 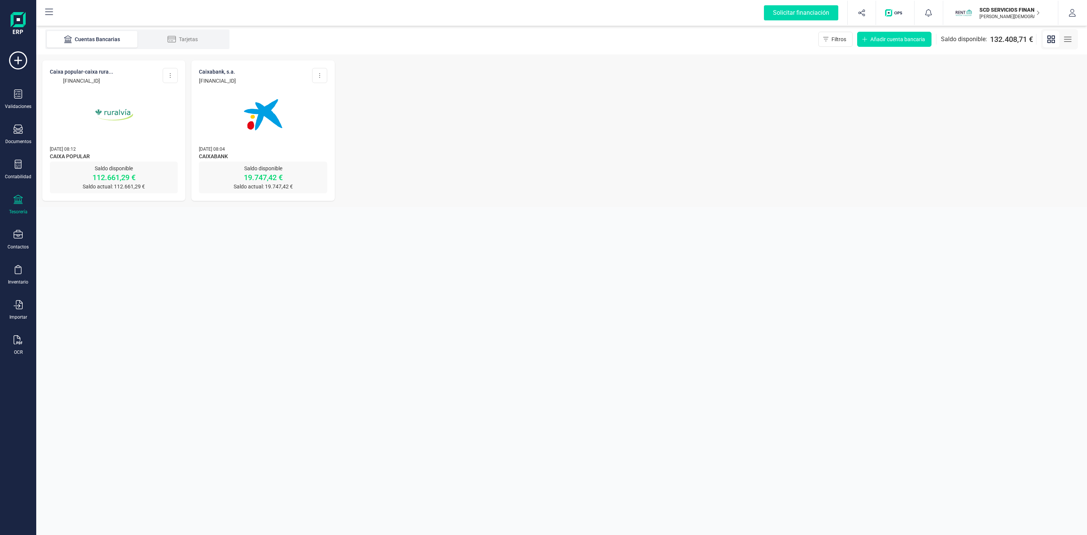 I want to click on img: Logo de OPS, so click(x=895, y=13).